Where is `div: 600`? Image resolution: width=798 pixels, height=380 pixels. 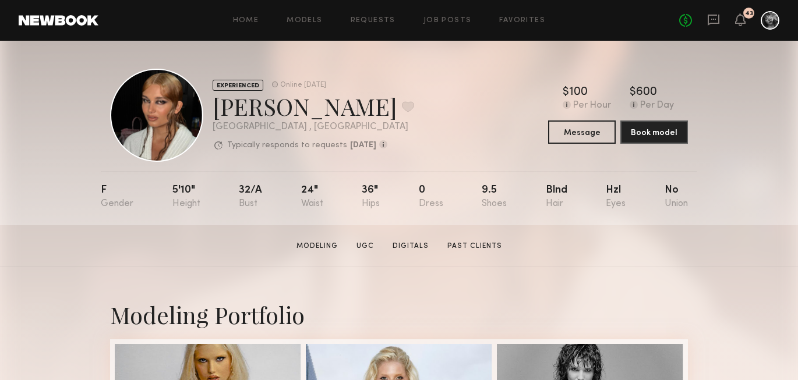 div: 600 is located at coordinates (646, 93).